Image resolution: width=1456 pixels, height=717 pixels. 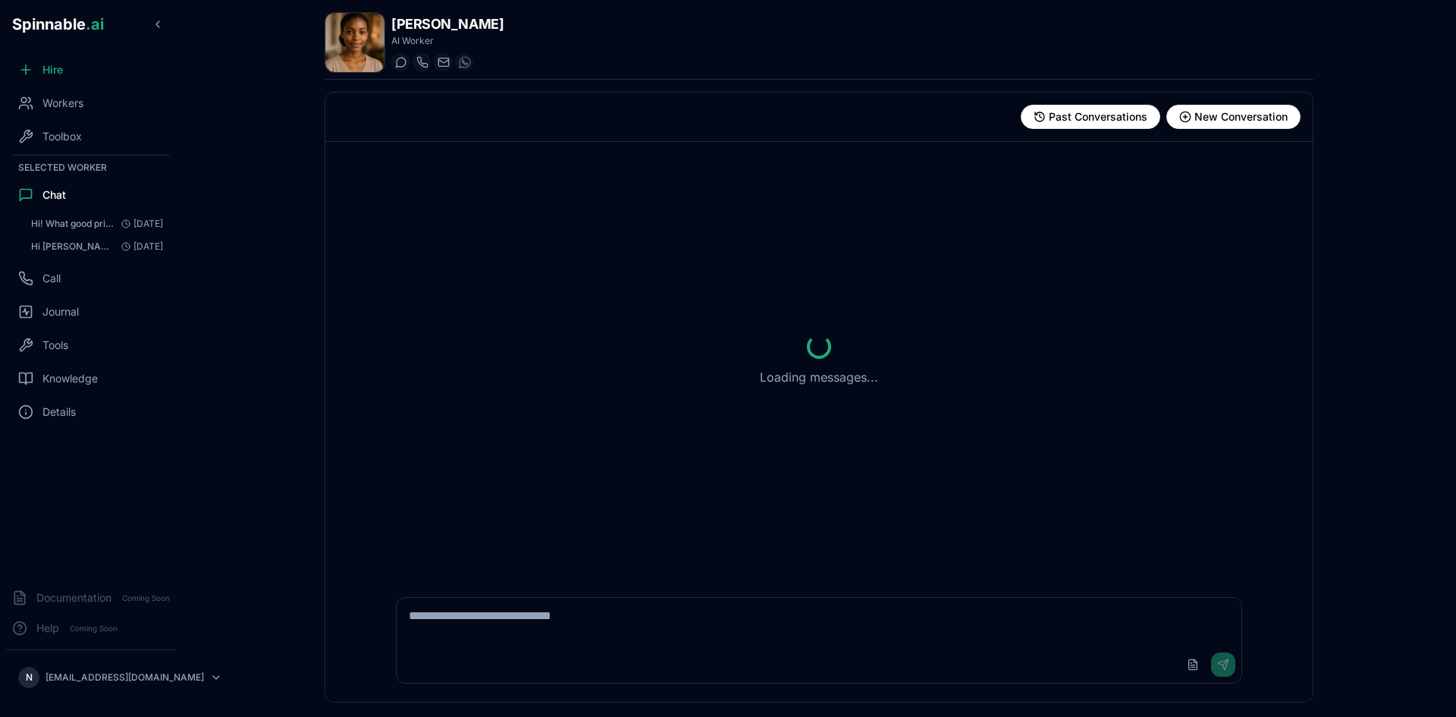 I want to click on div: Selected Worker, so click(x=91, y=168).